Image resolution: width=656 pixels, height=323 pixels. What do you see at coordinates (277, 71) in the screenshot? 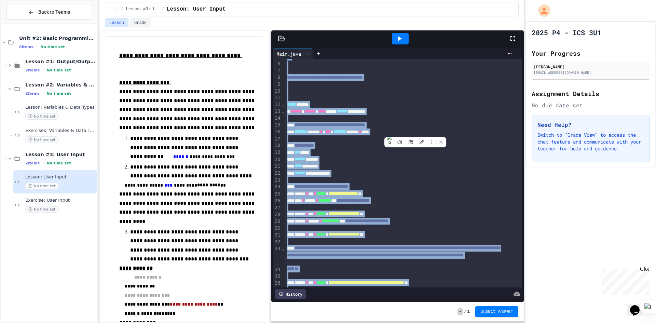
I see `div: 7` at bounding box center [277, 71].